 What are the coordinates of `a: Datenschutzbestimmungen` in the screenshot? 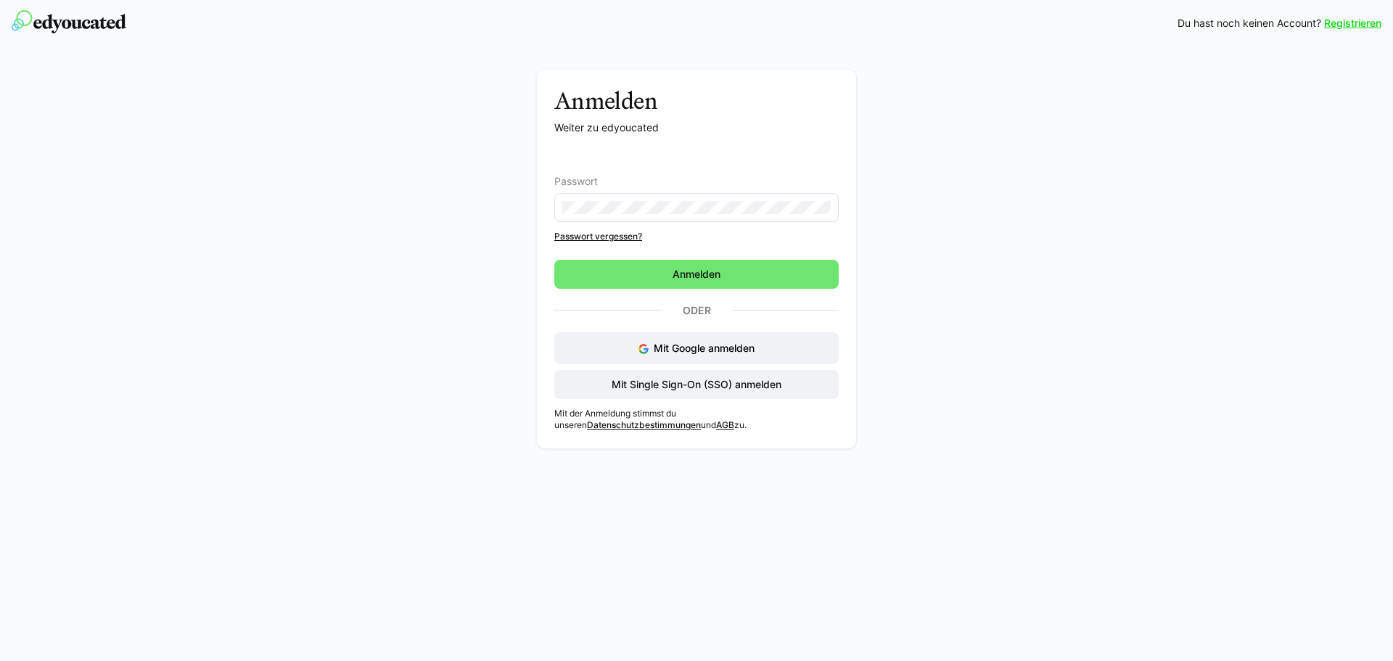 It's located at (644, 425).